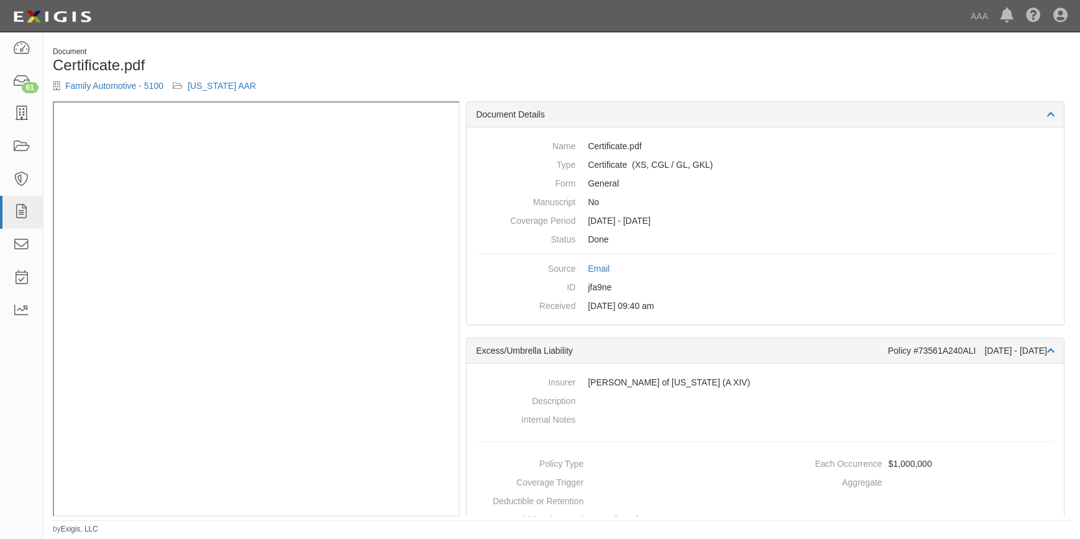 This screenshot has height=539, width=1080. Describe the element at coordinates (526, 304) in the screenshot. I see `dt: Received` at that location.